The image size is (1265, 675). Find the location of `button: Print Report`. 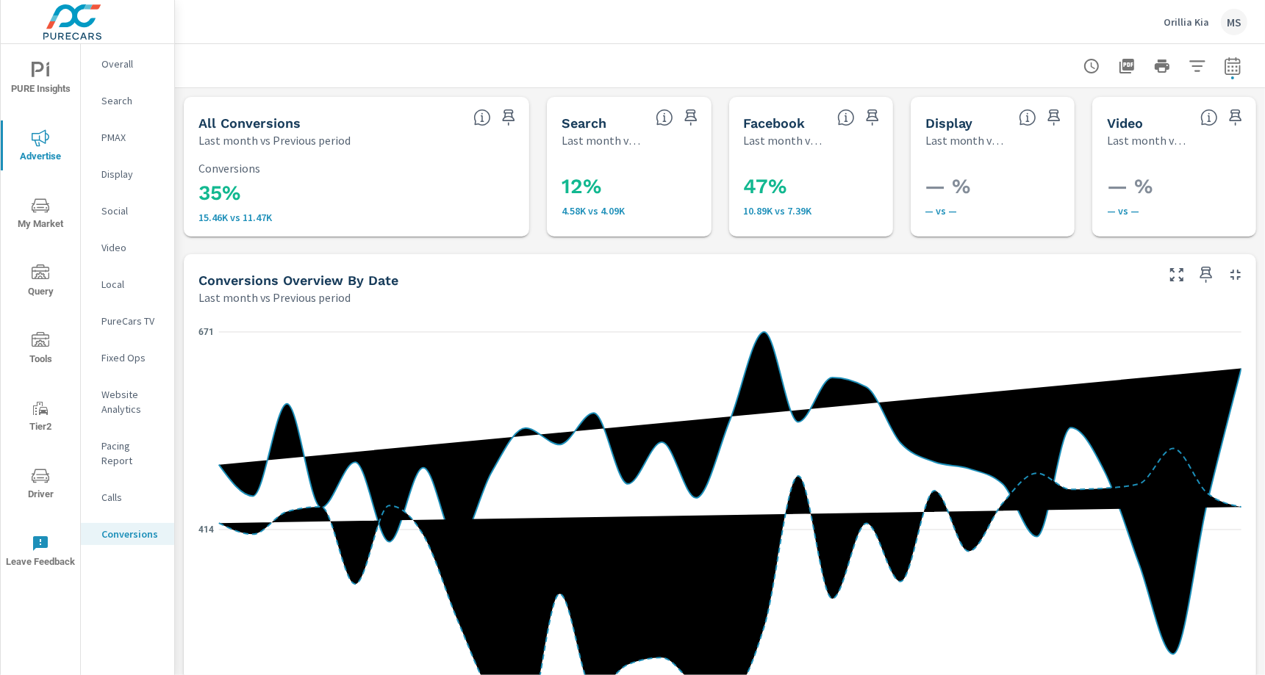

button: Print Report is located at coordinates (1162, 66).